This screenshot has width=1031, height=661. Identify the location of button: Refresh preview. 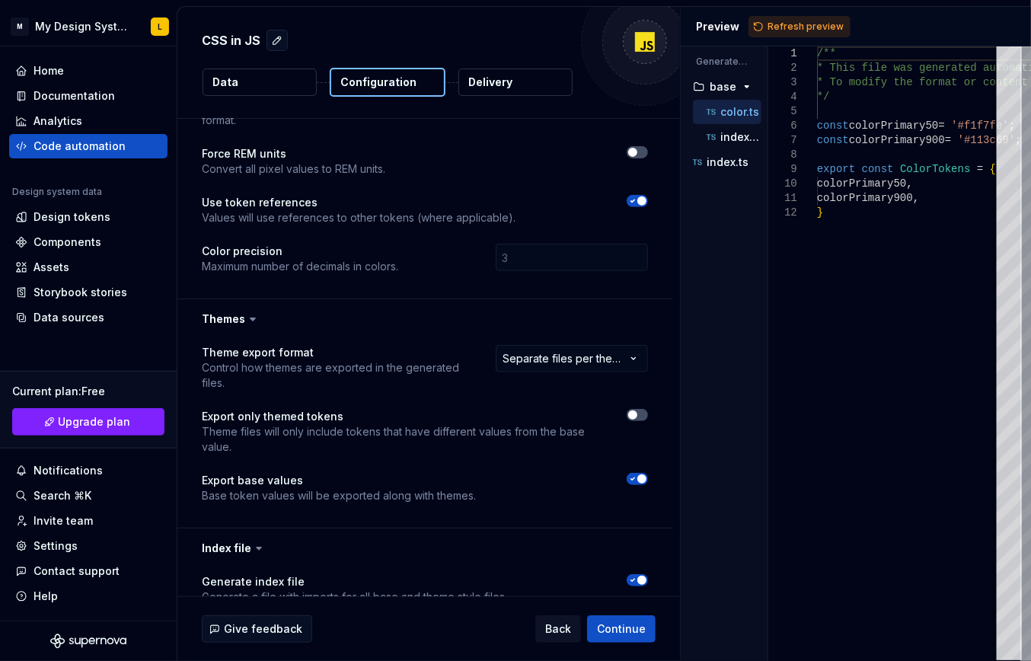
(800, 27).